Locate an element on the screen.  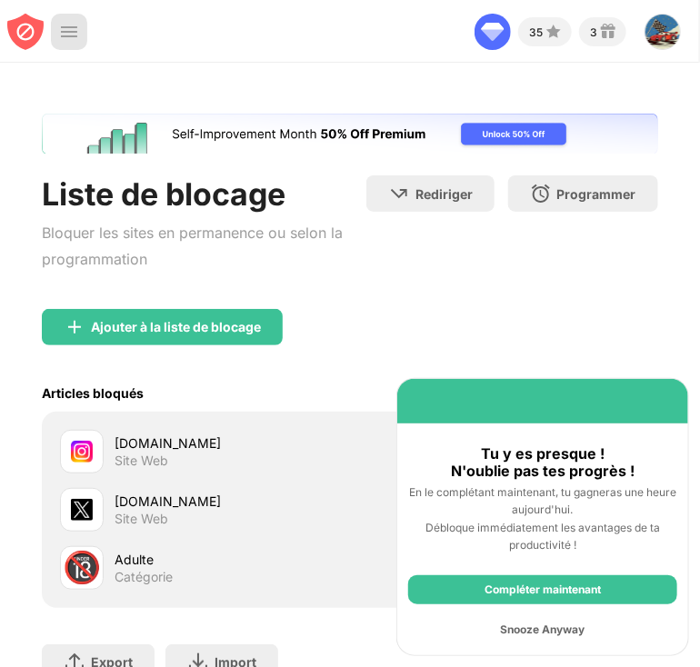
div: Compléter maintenant is located at coordinates (543, 590).